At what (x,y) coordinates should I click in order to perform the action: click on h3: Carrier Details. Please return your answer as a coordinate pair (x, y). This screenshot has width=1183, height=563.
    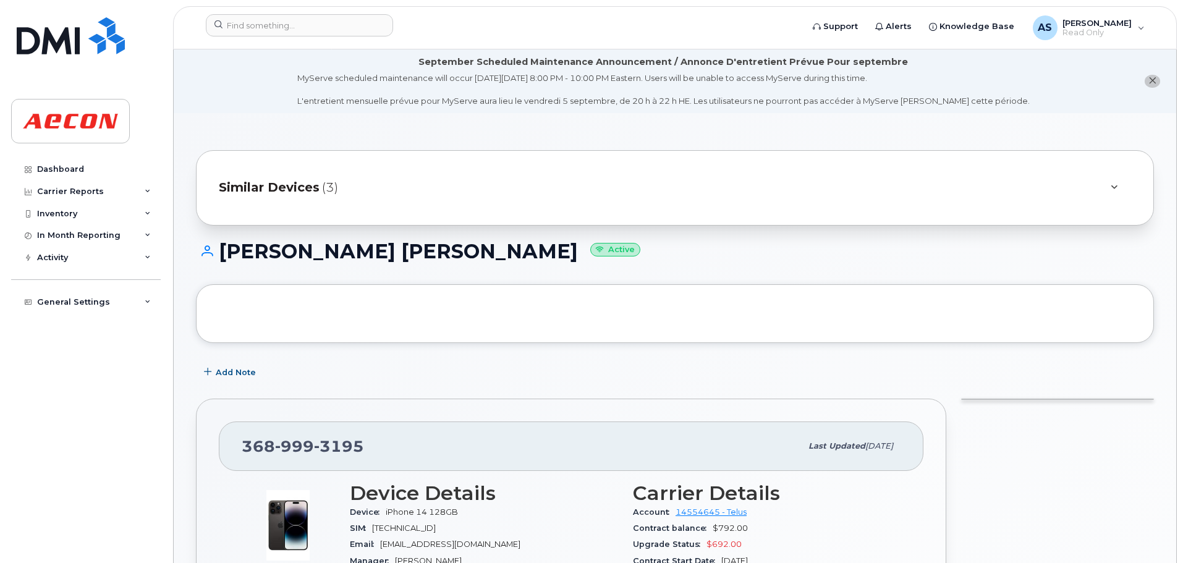
    Looking at the image, I should click on (767, 493).